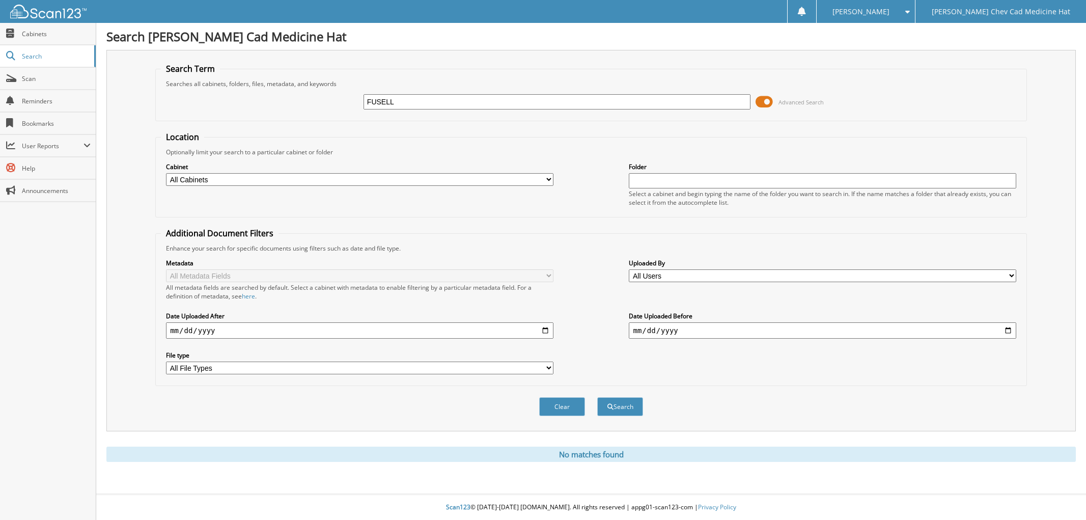 This screenshot has width=1086, height=520. I want to click on div: Searches all cabinets, folders, files, metadata, and keywords, so click(591, 83).